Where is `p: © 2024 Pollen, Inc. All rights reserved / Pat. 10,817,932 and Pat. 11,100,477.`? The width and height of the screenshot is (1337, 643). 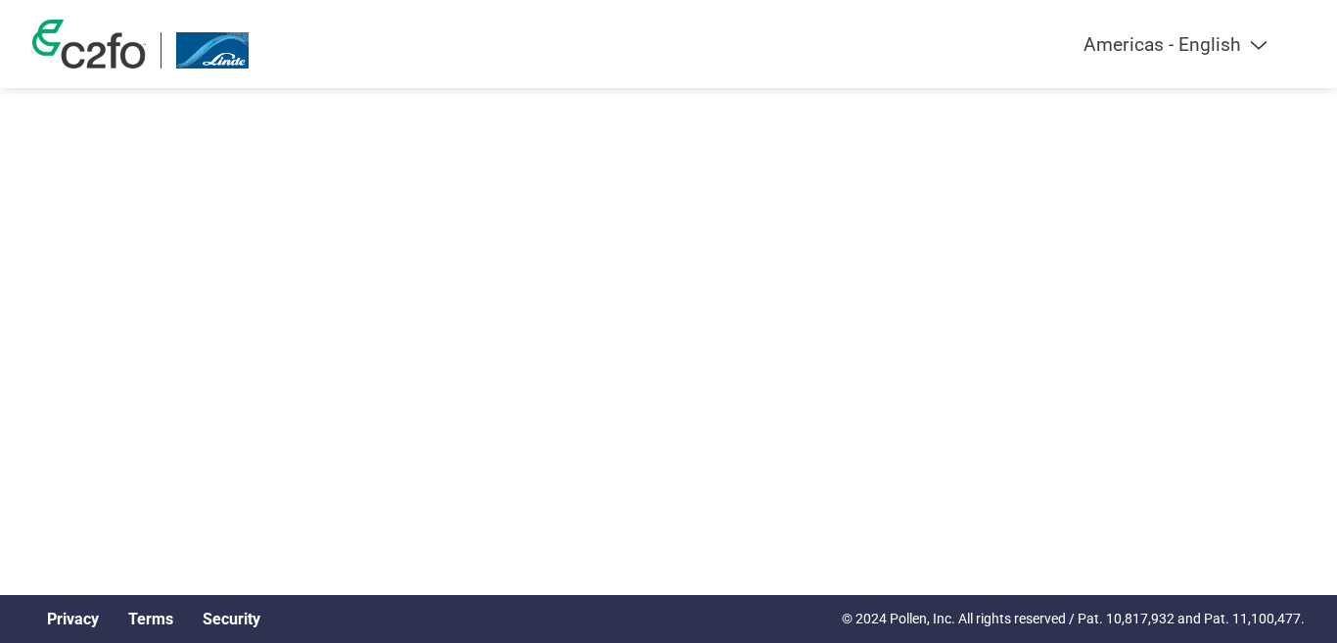 p: © 2024 Pollen, Inc. All rights reserved / Pat. 10,817,932 and Pat. 11,100,477. is located at coordinates (1073, 619).